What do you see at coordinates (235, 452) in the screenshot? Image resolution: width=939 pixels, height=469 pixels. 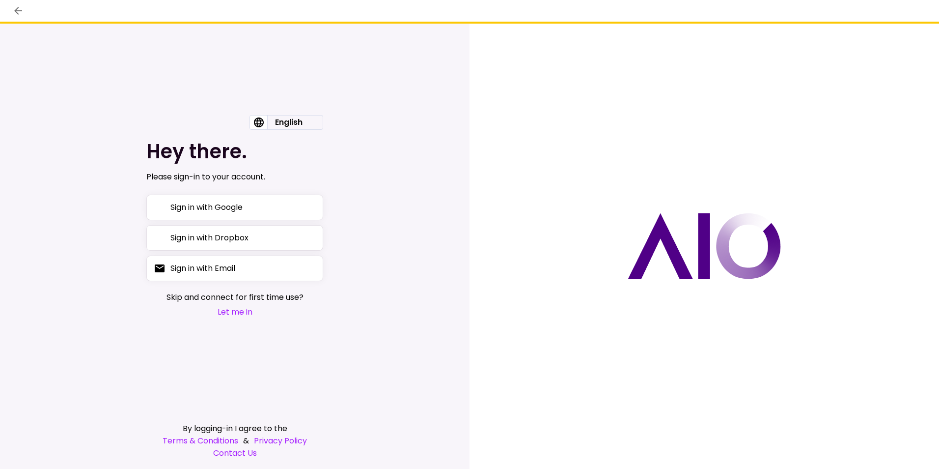 I see `a: Contact Us` at bounding box center [235, 452].